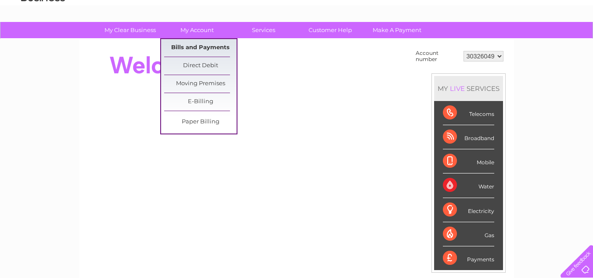 Image resolution: width=593 pixels, height=278 pixels. What do you see at coordinates (200, 84) in the screenshot?
I see `a: Moving Premises` at bounding box center [200, 84].